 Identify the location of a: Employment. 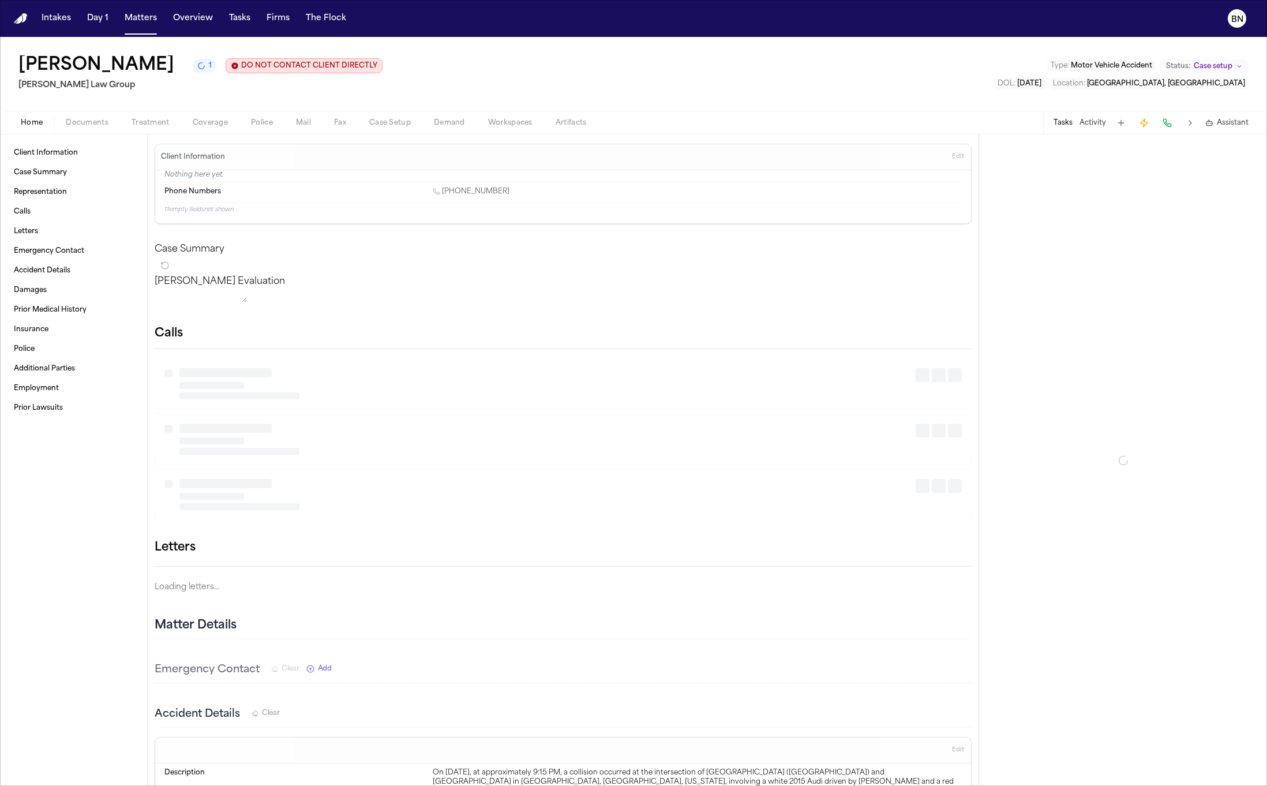
(73, 388).